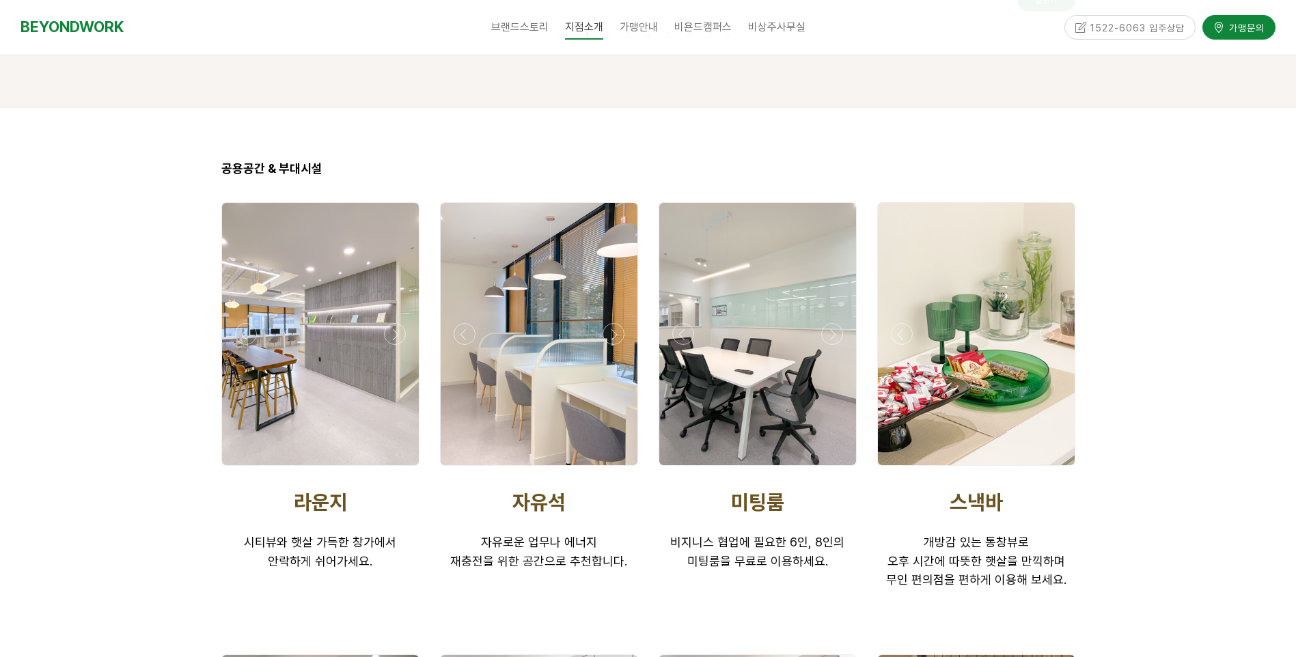  Describe the element at coordinates (777, 27) in the screenshot. I see `a: 비상주사무실` at that location.